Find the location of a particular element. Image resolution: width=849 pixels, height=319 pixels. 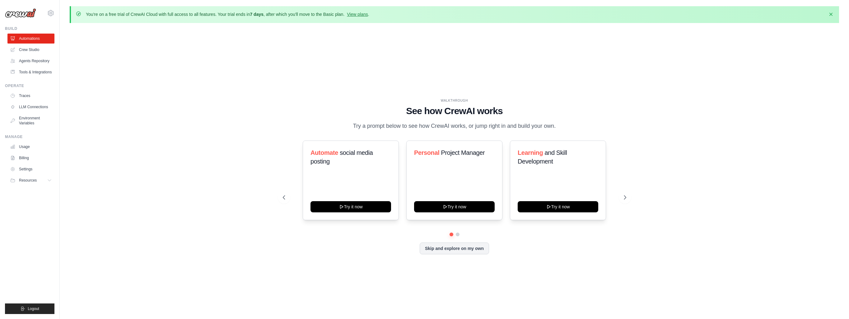

span: social media posting is located at coordinates (341, 157).